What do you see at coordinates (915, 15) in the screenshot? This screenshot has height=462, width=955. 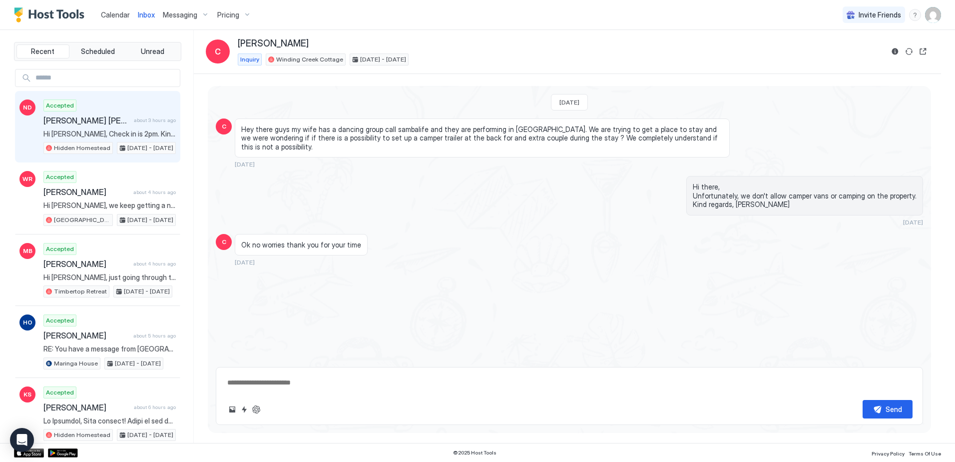 I see `div: menu` at bounding box center [915, 15].